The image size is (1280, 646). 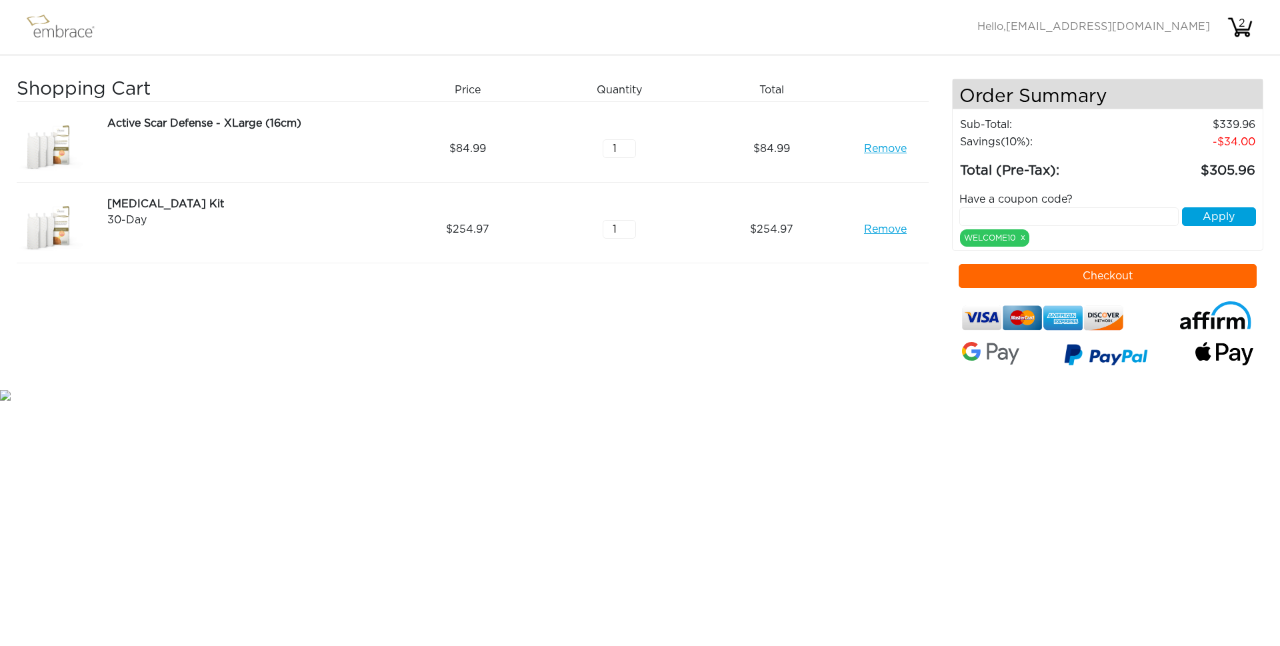 I want to click on div: Active Scar Defense - XLarge (16cm), so click(x=247, y=123).